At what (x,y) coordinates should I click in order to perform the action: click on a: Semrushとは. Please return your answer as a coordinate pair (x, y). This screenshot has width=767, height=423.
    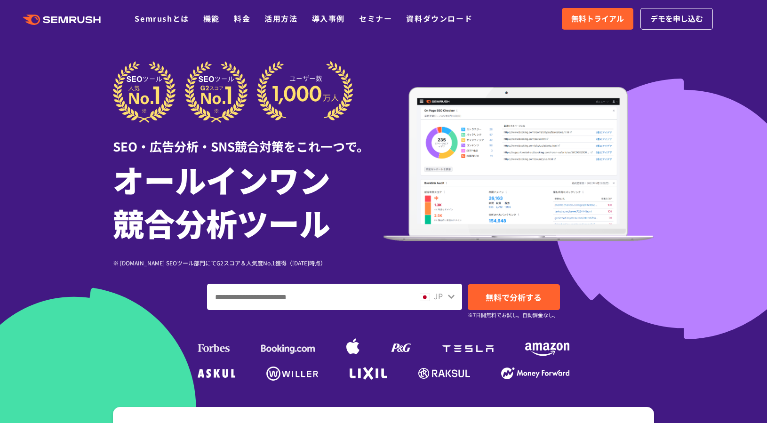
    Looking at the image, I should click on (161, 18).